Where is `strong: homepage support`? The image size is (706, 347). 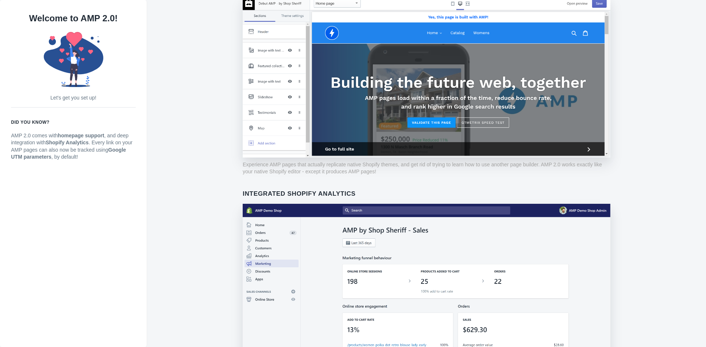
strong: homepage support is located at coordinates (81, 136).